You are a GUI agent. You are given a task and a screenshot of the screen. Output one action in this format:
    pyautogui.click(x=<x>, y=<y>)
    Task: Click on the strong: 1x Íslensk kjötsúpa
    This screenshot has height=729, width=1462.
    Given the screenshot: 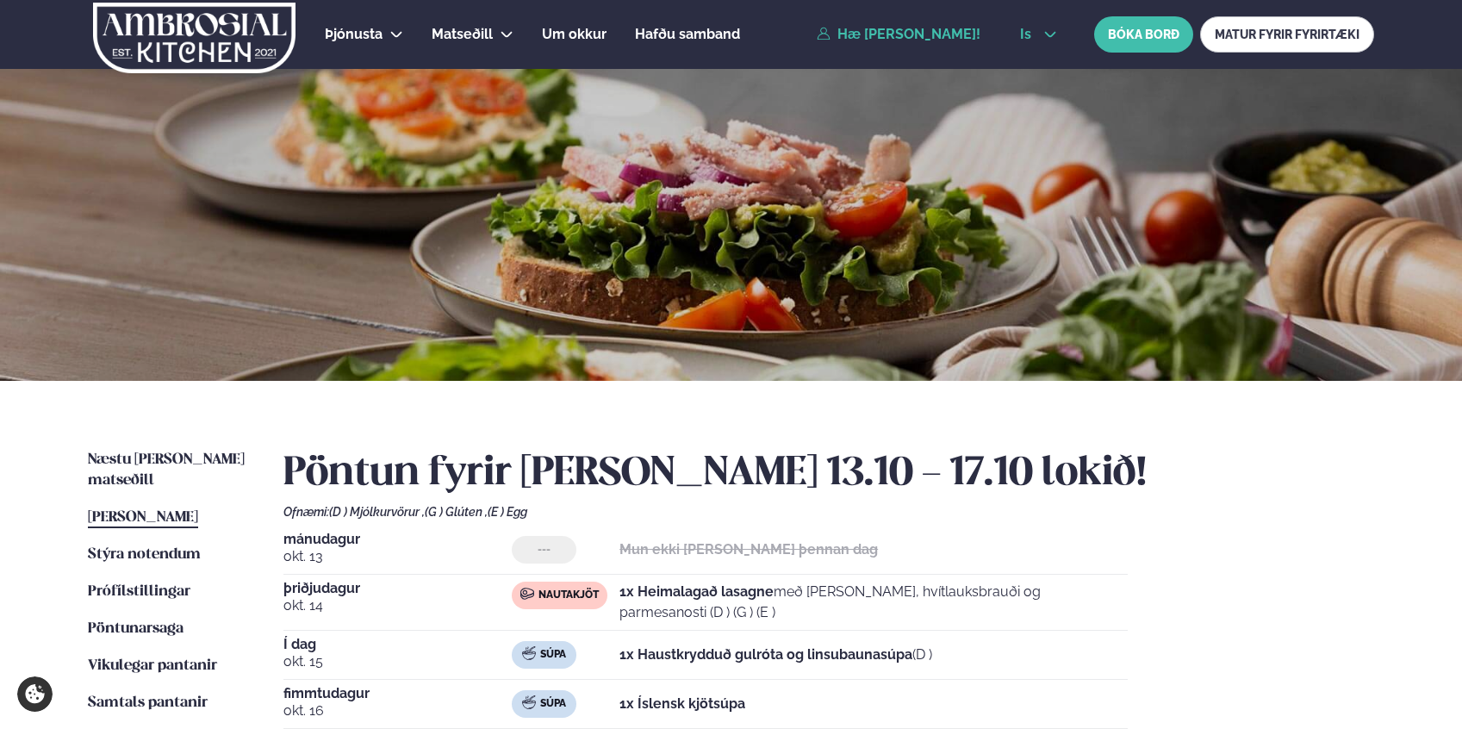 What is the action you would take?
    pyautogui.click(x=682, y=703)
    